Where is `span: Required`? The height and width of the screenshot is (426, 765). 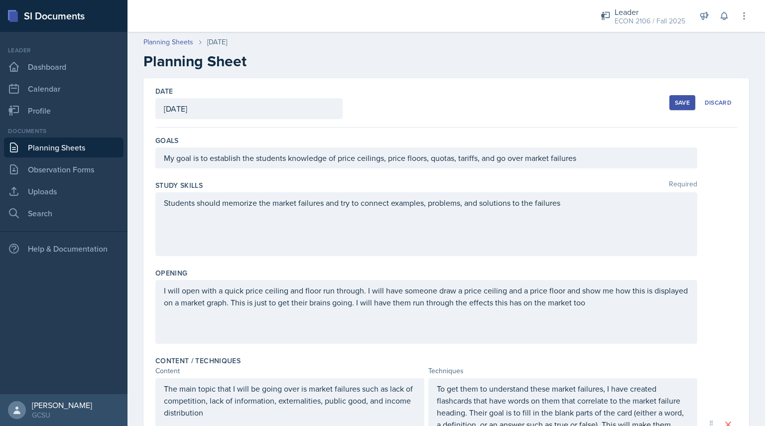
span: Required is located at coordinates (683, 185).